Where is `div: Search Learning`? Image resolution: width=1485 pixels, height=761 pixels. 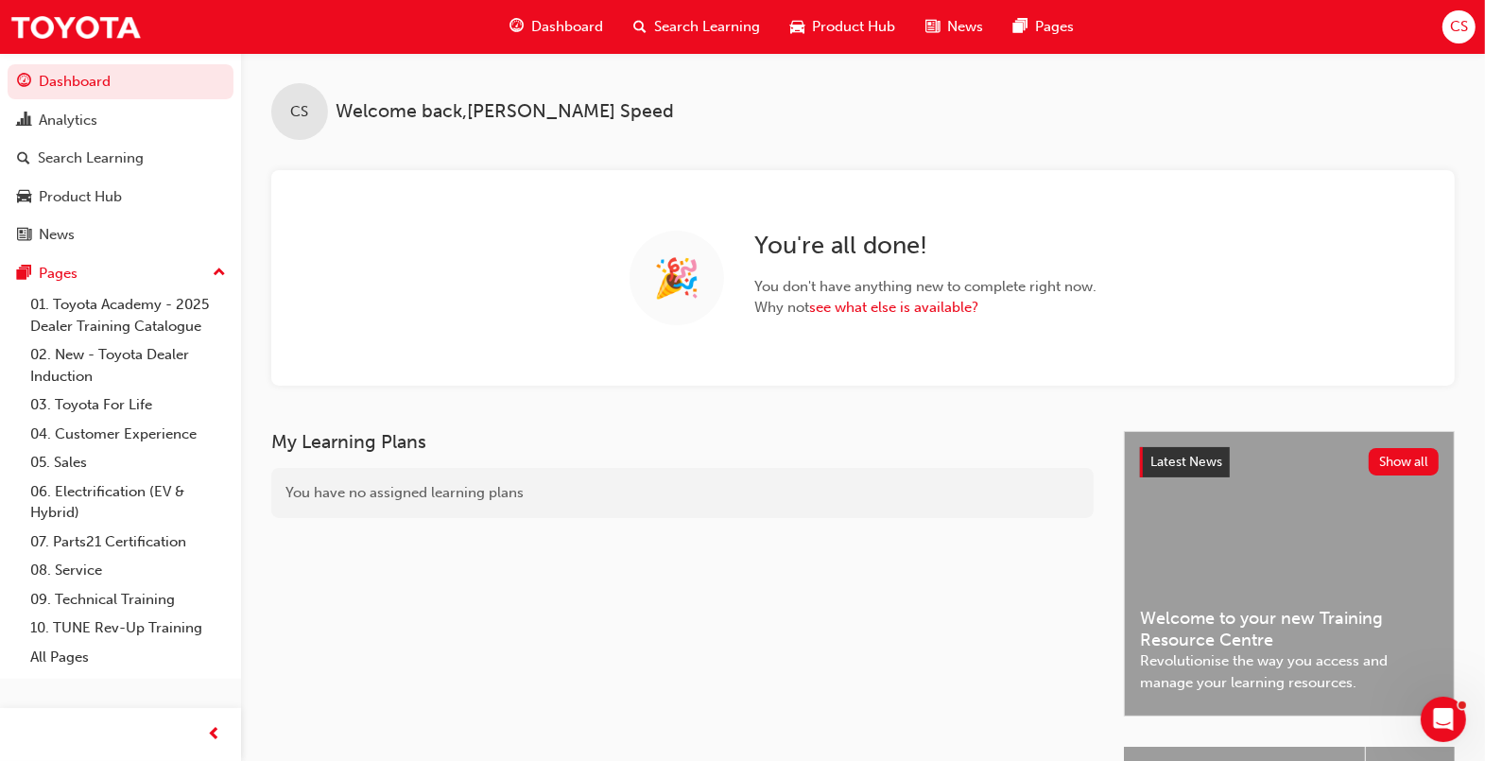 div: Search Learning is located at coordinates (91, 158).